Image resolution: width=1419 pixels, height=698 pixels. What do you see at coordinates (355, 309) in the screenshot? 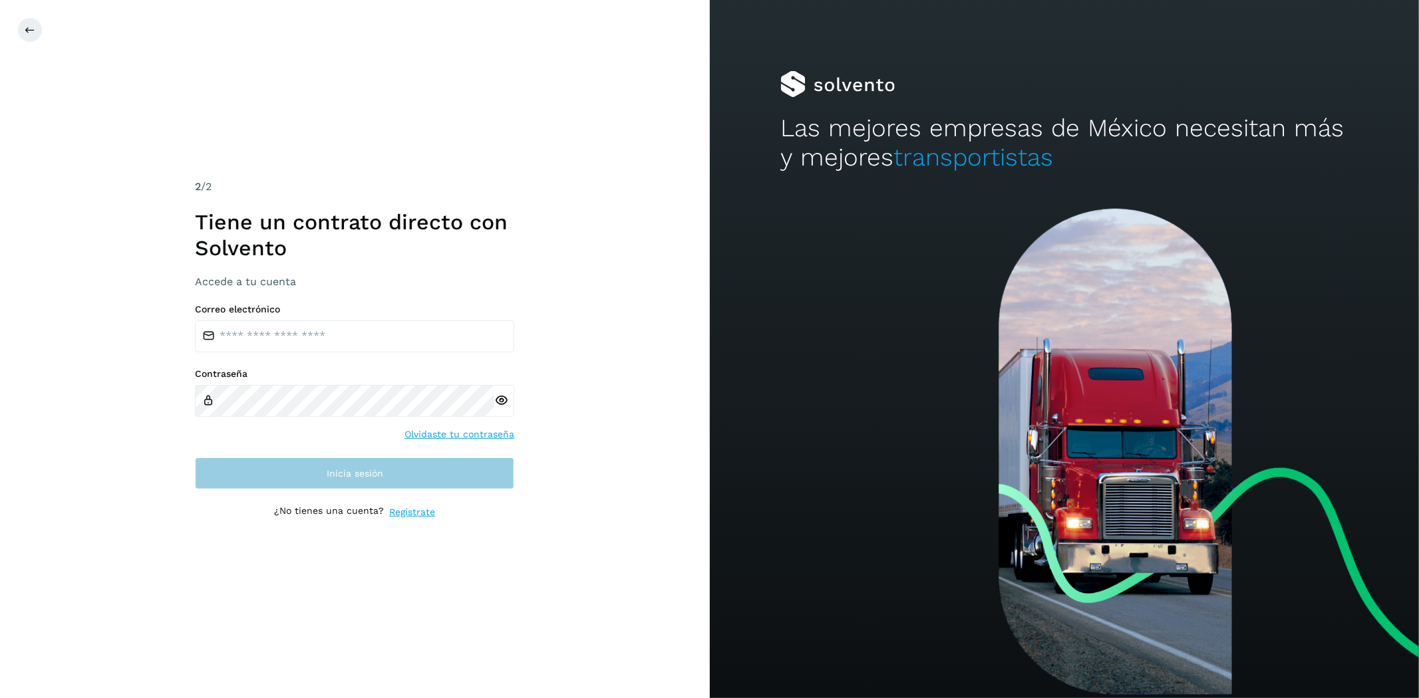
I see `label: Correo electrónico` at bounding box center [355, 309].